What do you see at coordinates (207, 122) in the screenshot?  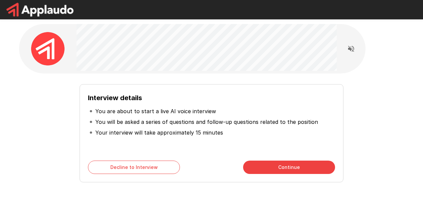 I see `p: You will be asked a series of questions and follow-up questions related to the position` at bounding box center [207, 122].